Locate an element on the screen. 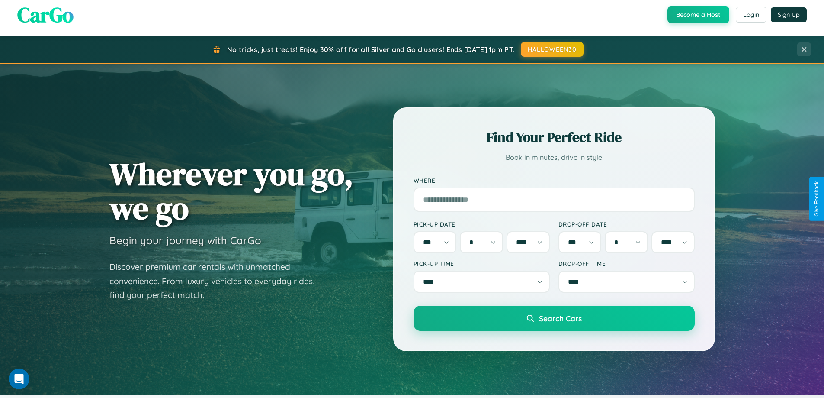 This screenshot has height=398, width=824. div: Give Feedback is located at coordinates (817, 199).